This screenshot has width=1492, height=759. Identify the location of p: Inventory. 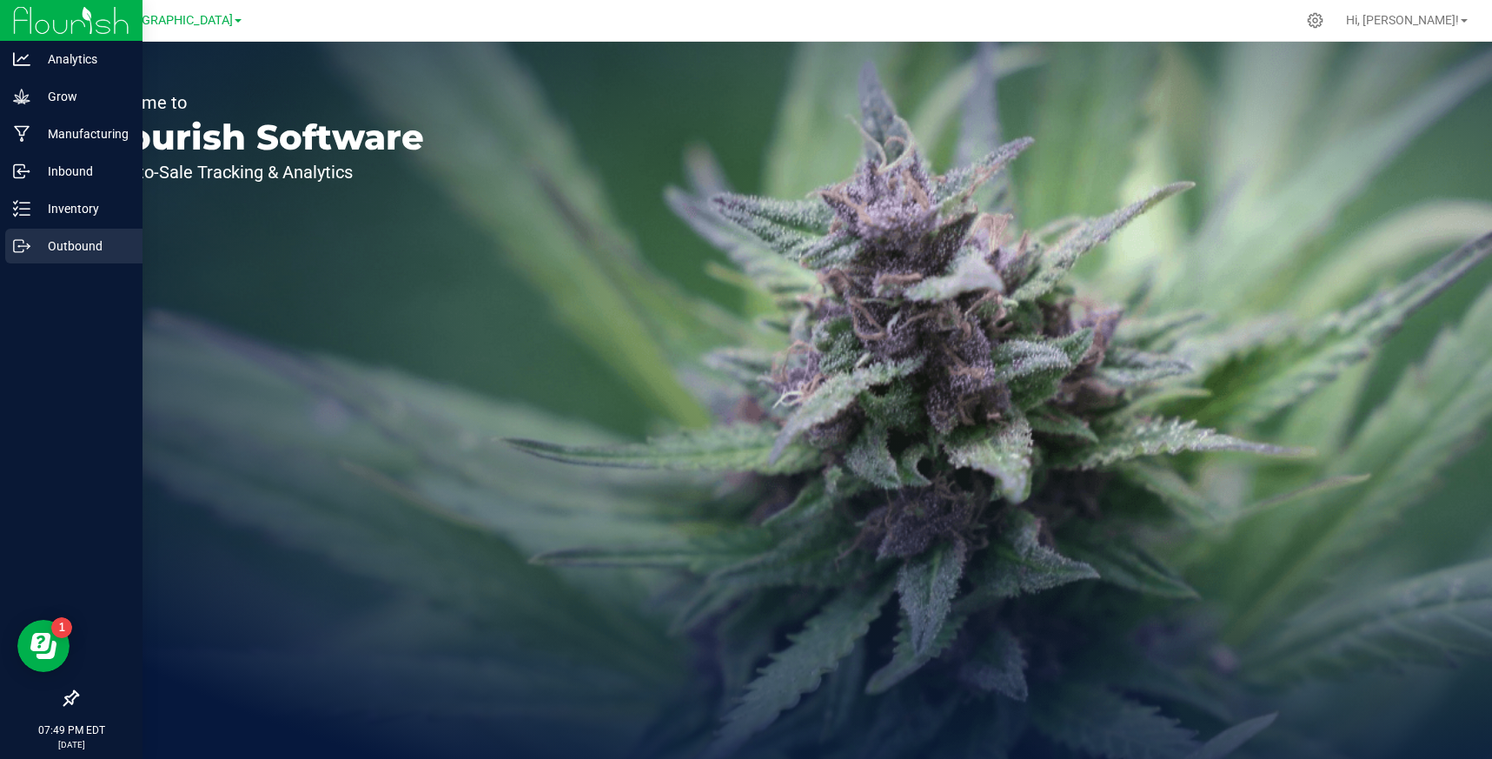
(83, 209).